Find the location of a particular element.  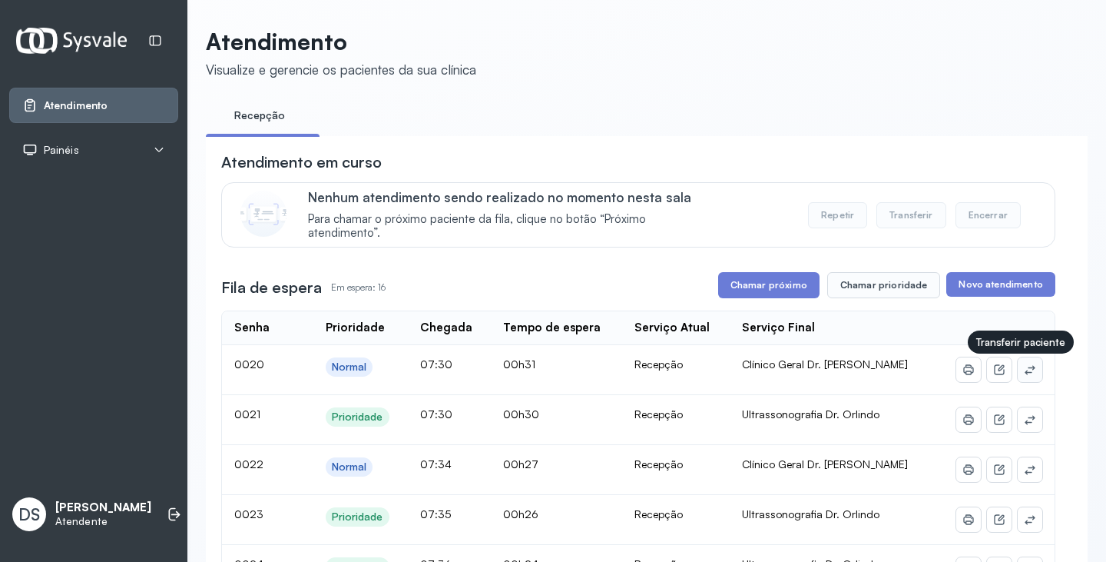

span: 07:34 is located at coordinates (436, 463).